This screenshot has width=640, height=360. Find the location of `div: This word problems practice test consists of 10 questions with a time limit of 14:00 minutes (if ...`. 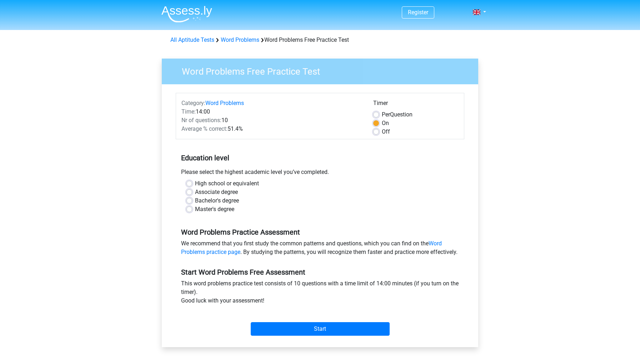

div: This word problems practice test consists of 10 questions with a time limit of 14:00 minutes (if ... is located at coordinates (320, 294).